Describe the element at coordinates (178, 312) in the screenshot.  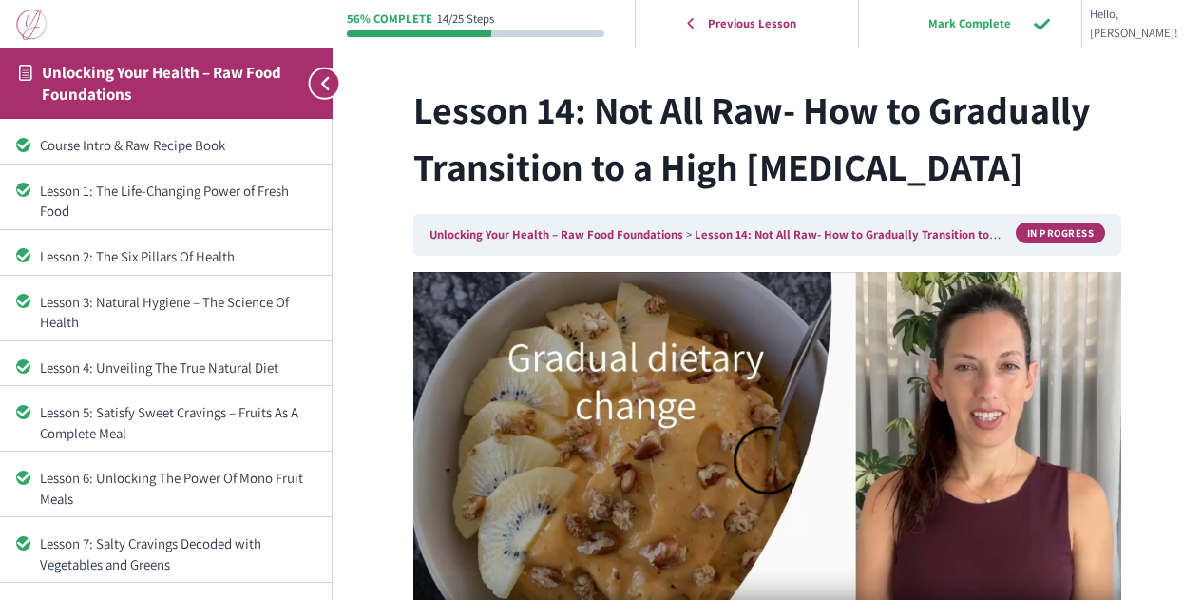
I see `div: Lesson 3: Natural Hygiene – The Science Of Health` at that location.